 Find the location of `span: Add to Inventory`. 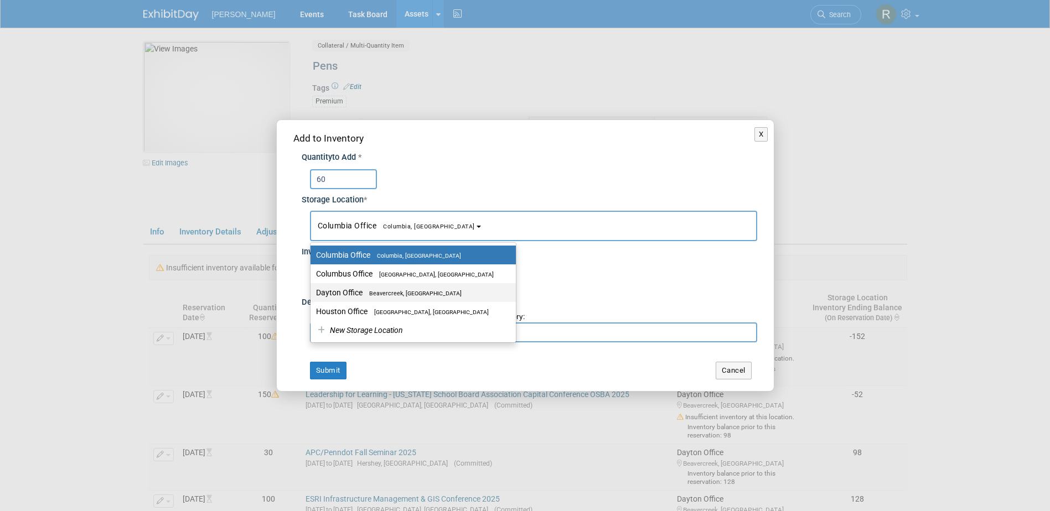

span: Add to Inventory is located at coordinates (328, 138).